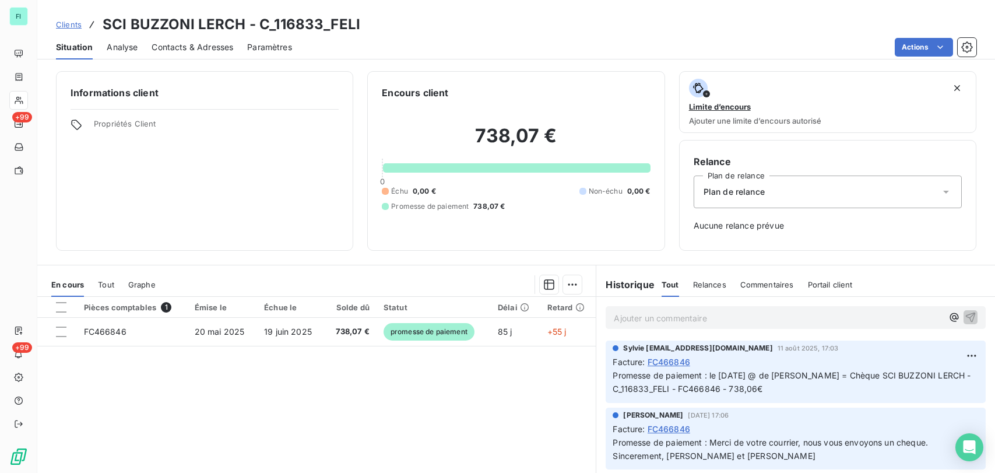  Describe the element at coordinates (606, 191) in the screenshot. I see `span: Non-échu` at that location.